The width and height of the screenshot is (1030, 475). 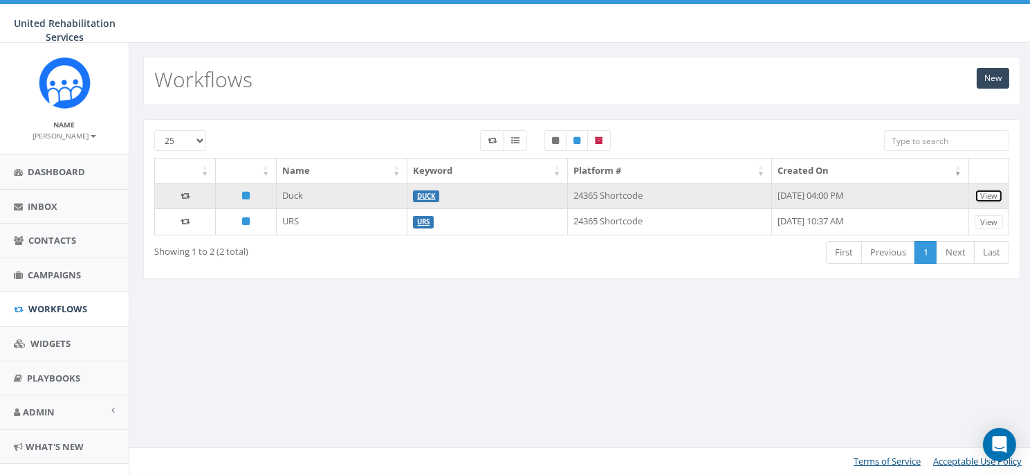 I want to click on input: Type to search, so click(x=947, y=140).